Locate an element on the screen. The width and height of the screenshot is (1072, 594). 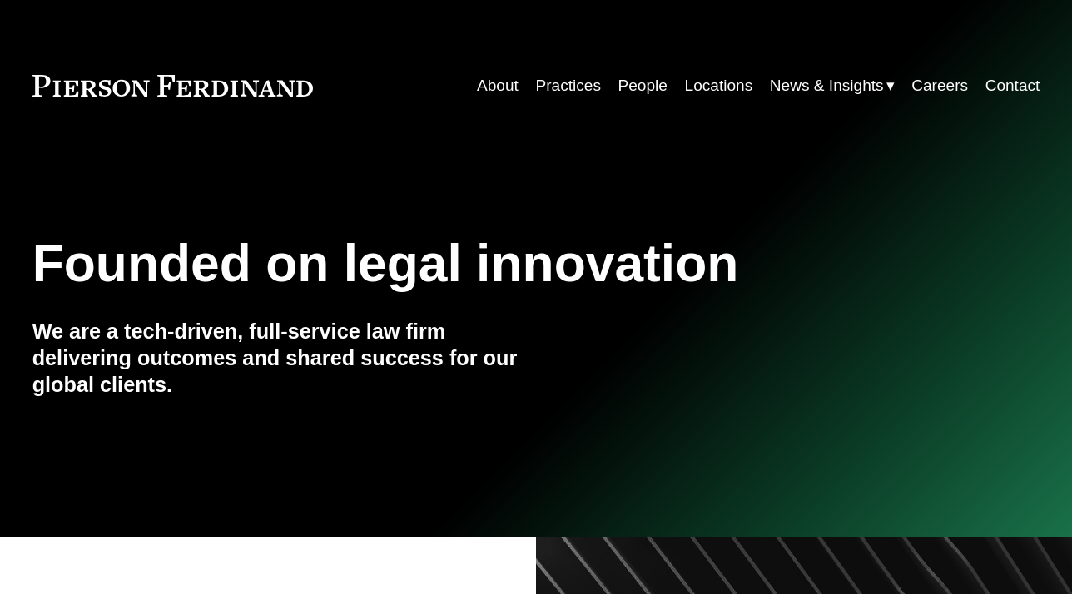
span: News & Insights is located at coordinates (827, 86).